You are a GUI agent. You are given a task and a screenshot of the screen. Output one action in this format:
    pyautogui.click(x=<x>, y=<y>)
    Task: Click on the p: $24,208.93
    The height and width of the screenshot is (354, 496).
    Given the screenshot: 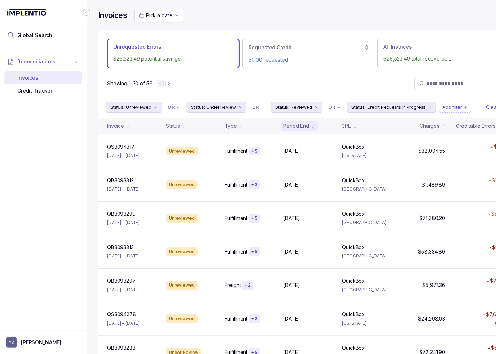 What is the action you would take?
    pyautogui.click(x=431, y=319)
    